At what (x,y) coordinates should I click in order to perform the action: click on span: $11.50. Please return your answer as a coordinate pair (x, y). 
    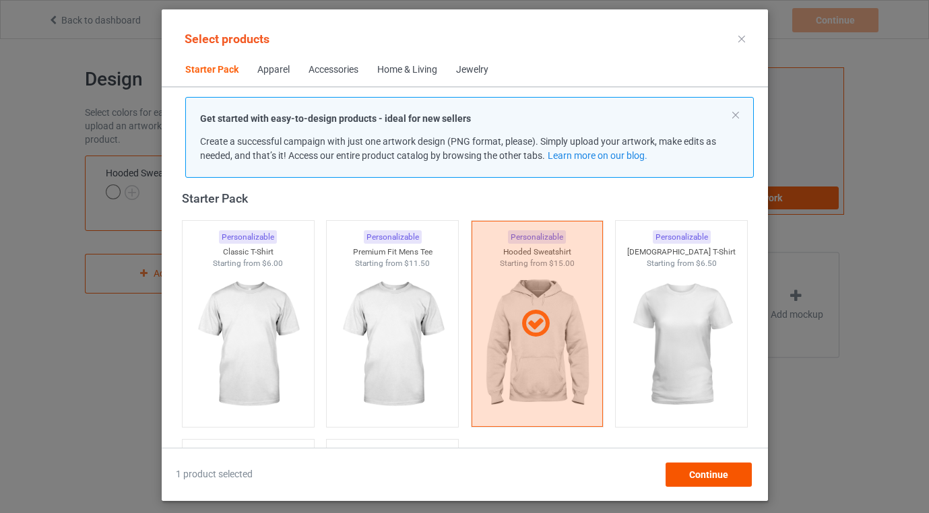
    Looking at the image, I should click on (417, 263).